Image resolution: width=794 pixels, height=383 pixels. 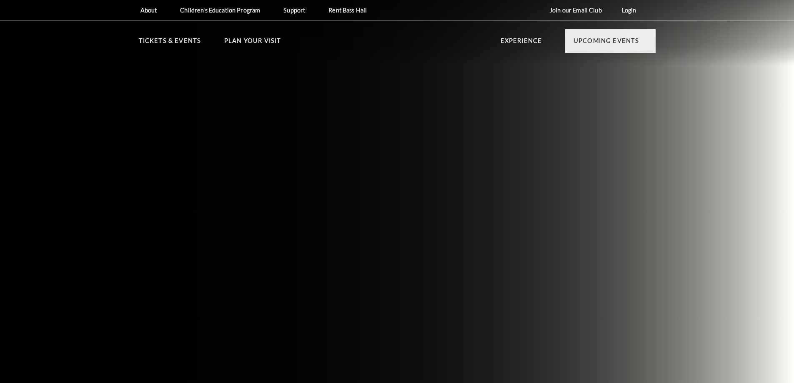 What do you see at coordinates (521, 43) in the screenshot?
I see `p: Experience` at bounding box center [521, 43].